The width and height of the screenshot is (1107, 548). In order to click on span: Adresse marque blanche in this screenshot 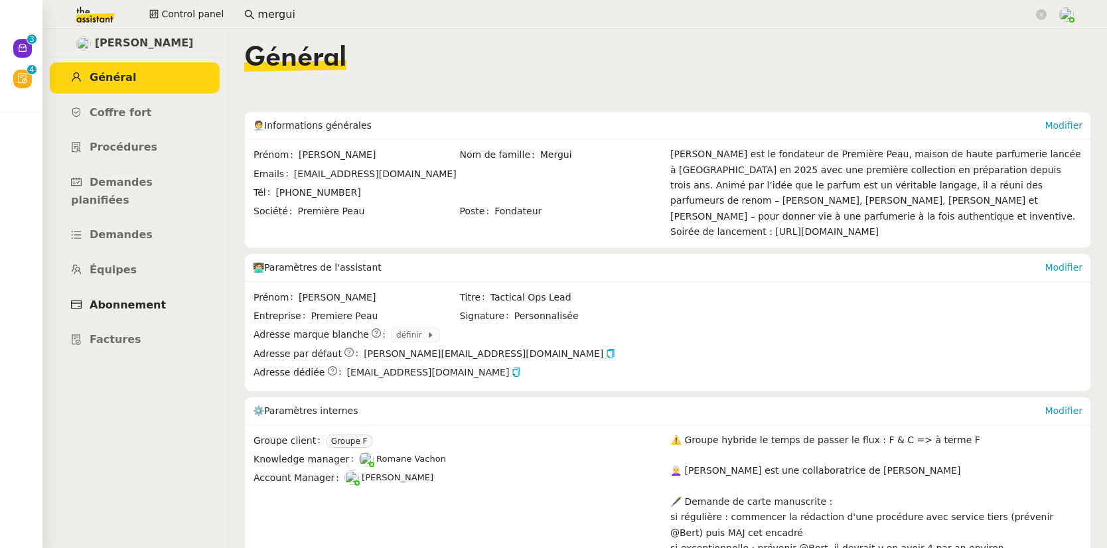, I will do `click(311, 335)`.